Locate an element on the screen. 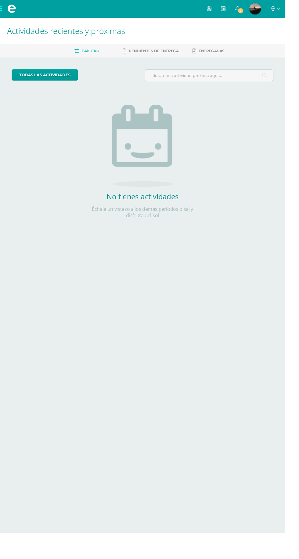  a: todas las Actividades is located at coordinates (47, 78).